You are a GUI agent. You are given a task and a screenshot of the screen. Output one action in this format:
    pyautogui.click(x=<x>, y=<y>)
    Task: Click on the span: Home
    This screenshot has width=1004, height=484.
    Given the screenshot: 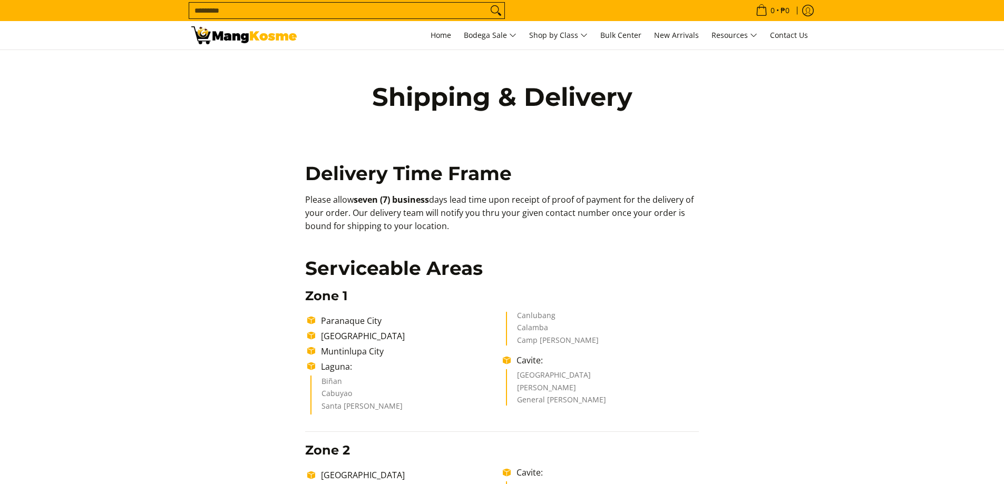 What is the action you would take?
    pyautogui.click(x=440, y=35)
    